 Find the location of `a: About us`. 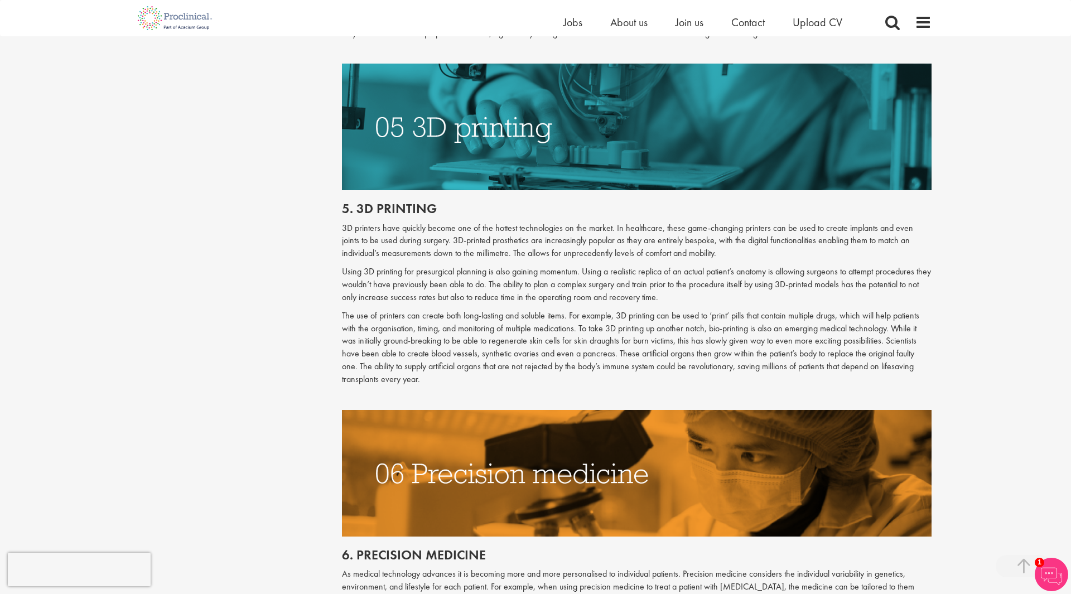

a: About us is located at coordinates (628, 22).